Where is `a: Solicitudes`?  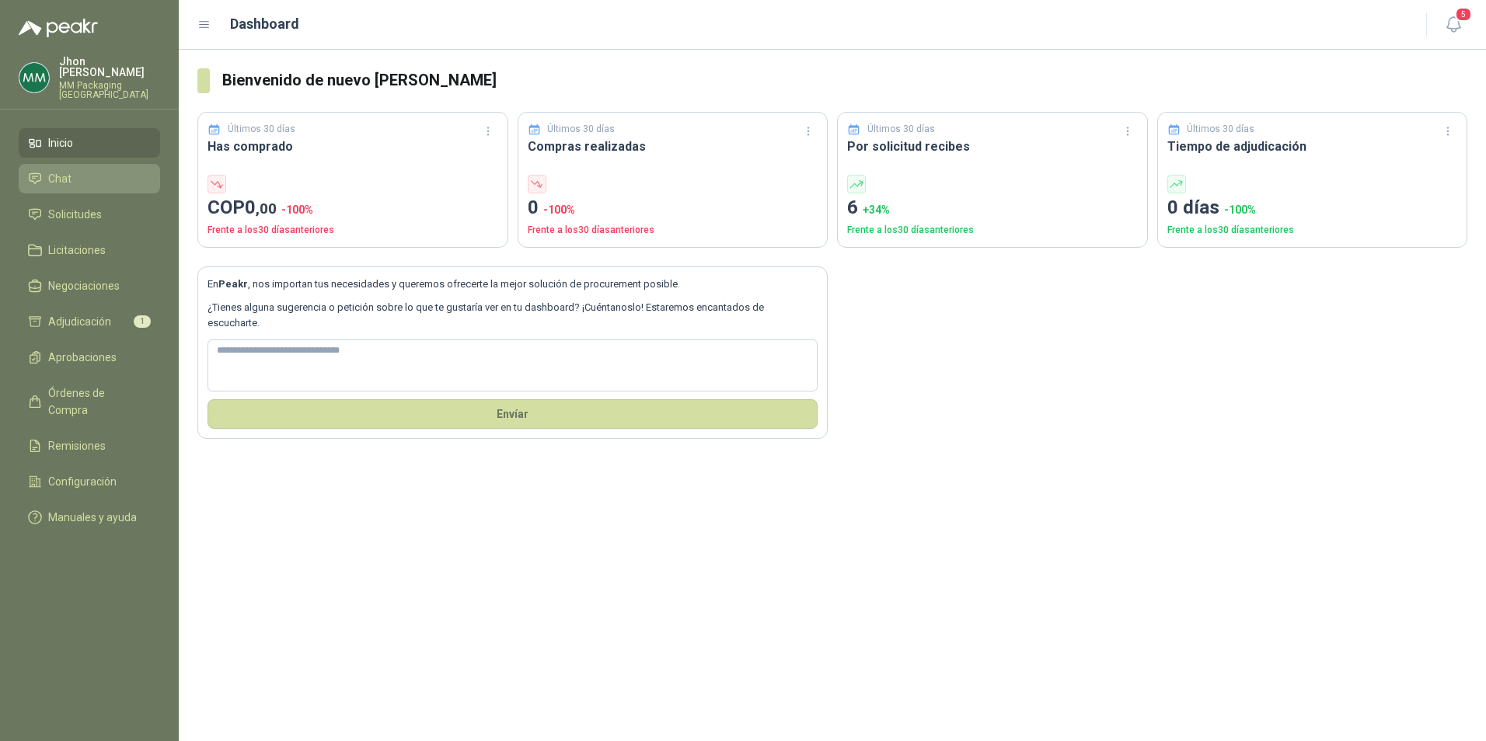
a: Solicitudes is located at coordinates (89, 215).